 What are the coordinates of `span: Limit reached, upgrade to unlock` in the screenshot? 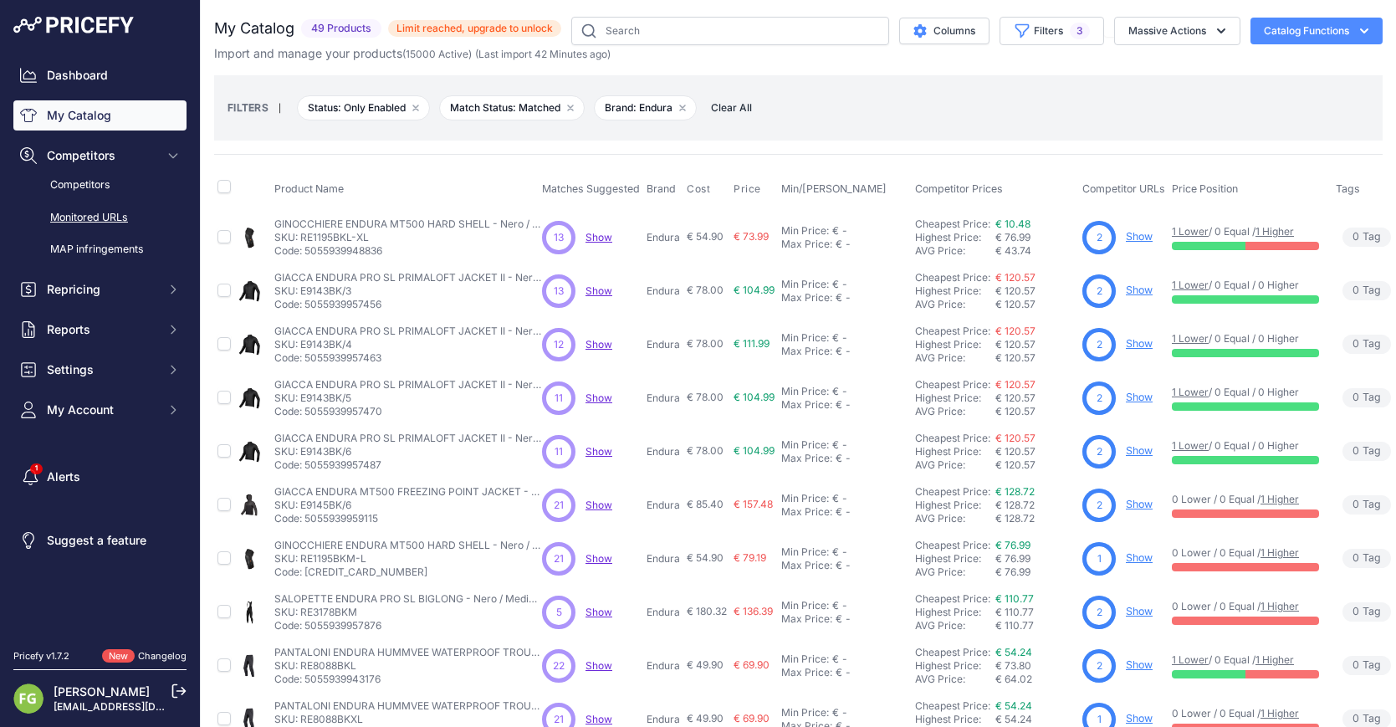 It's located at (474, 28).